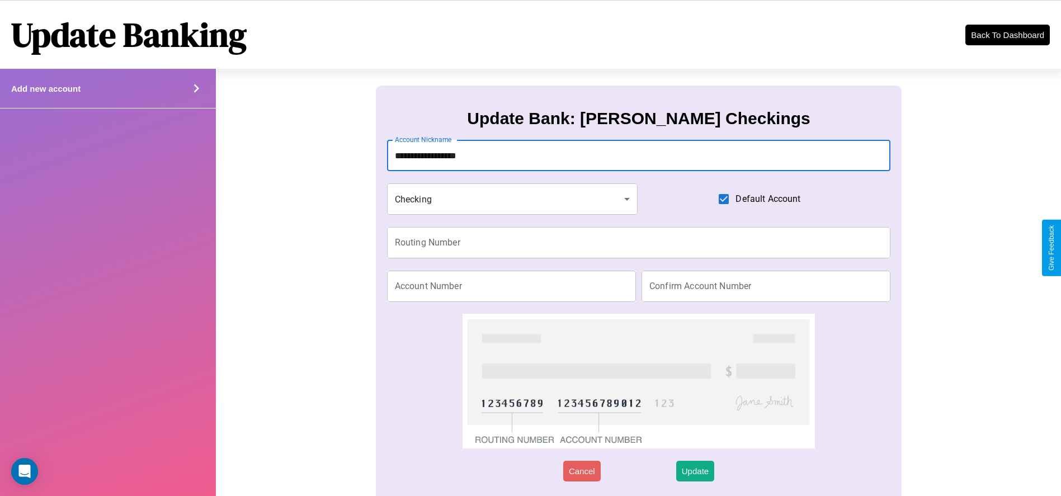 The image size is (1061, 496). I want to click on div: Give Feedback, so click(1051, 248).